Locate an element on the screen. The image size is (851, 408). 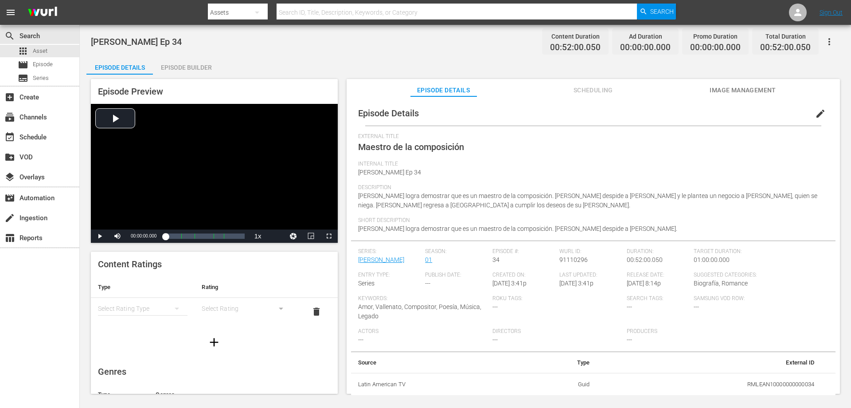
span: Short Description is located at coordinates (591, 220).